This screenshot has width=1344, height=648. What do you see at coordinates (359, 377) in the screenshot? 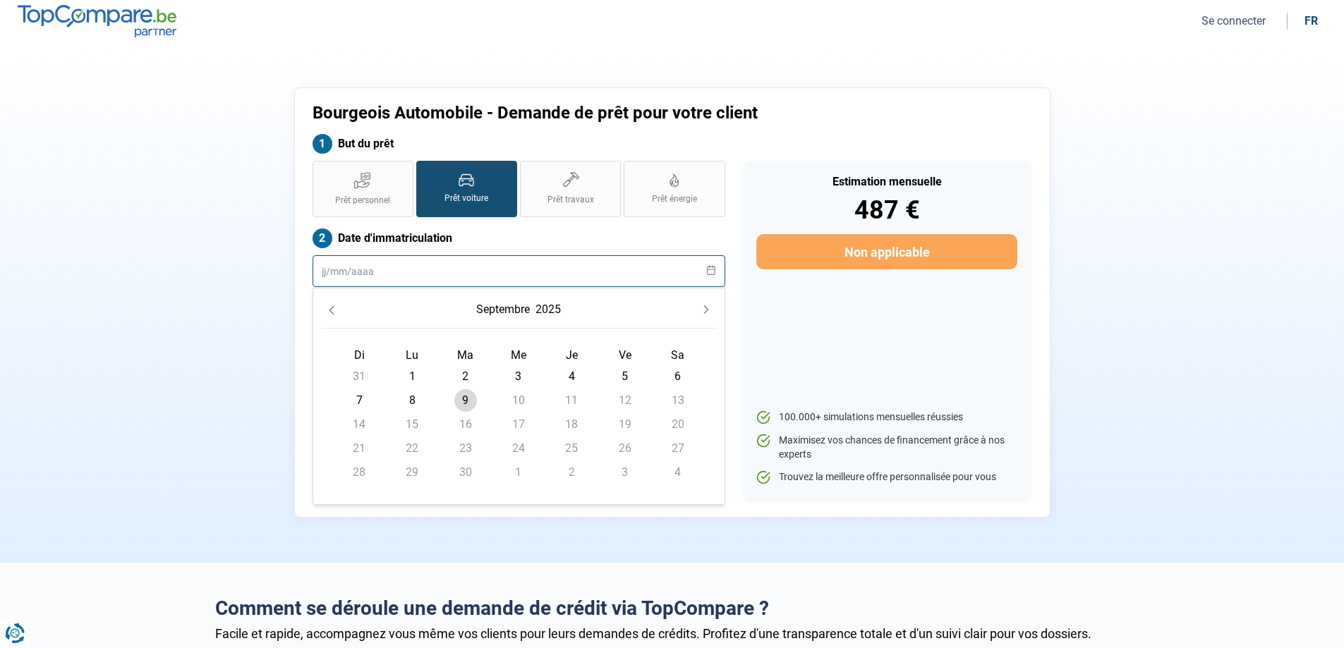
I see `td: 31` at bounding box center [359, 377].